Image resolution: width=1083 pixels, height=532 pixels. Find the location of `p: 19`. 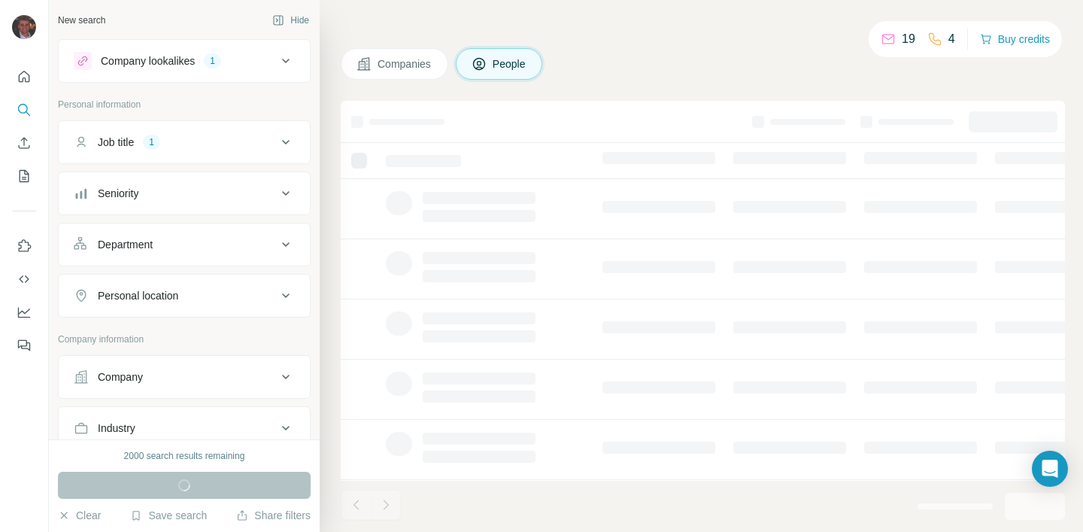

p: 19 is located at coordinates (909, 39).